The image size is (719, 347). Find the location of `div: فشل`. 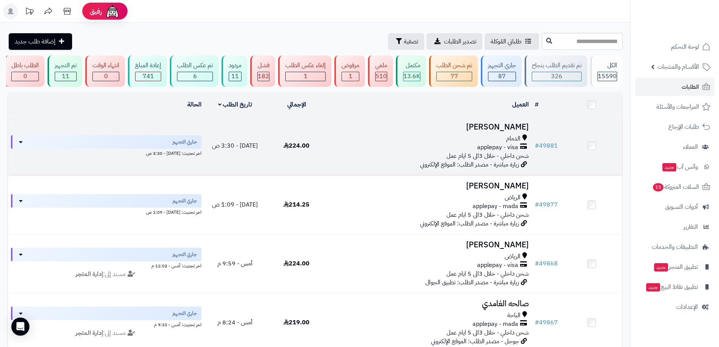

div: فشل is located at coordinates (264, 65).